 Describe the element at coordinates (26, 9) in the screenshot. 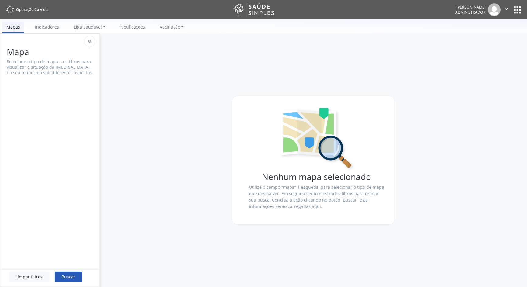

I see `a: Operação Co-vida` at that location.